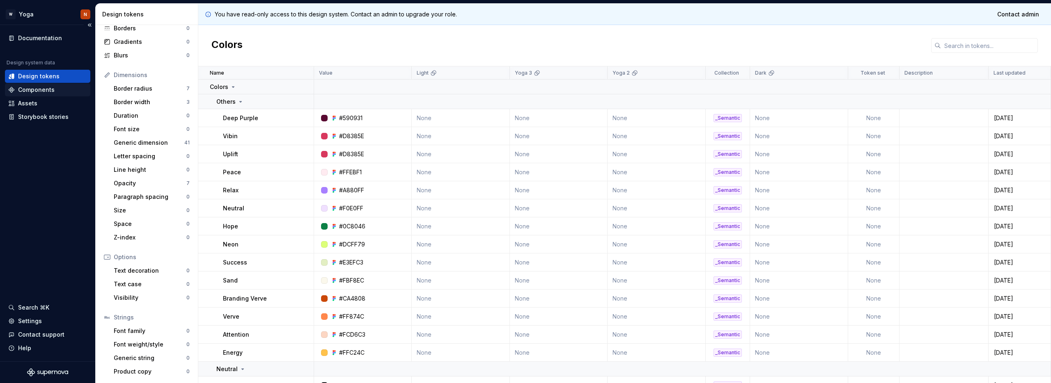 The height and width of the screenshot is (383, 1051). I want to click on div: #FF874C, so click(351, 317).